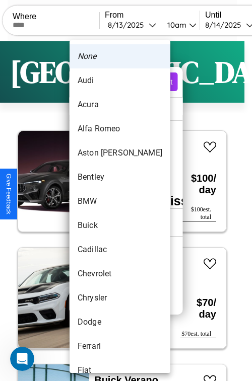 The height and width of the screenshot is (381, 252). Describe the element at coordinates (9, 194) in the screenshot. I see `div: Give Feedback` at that location.